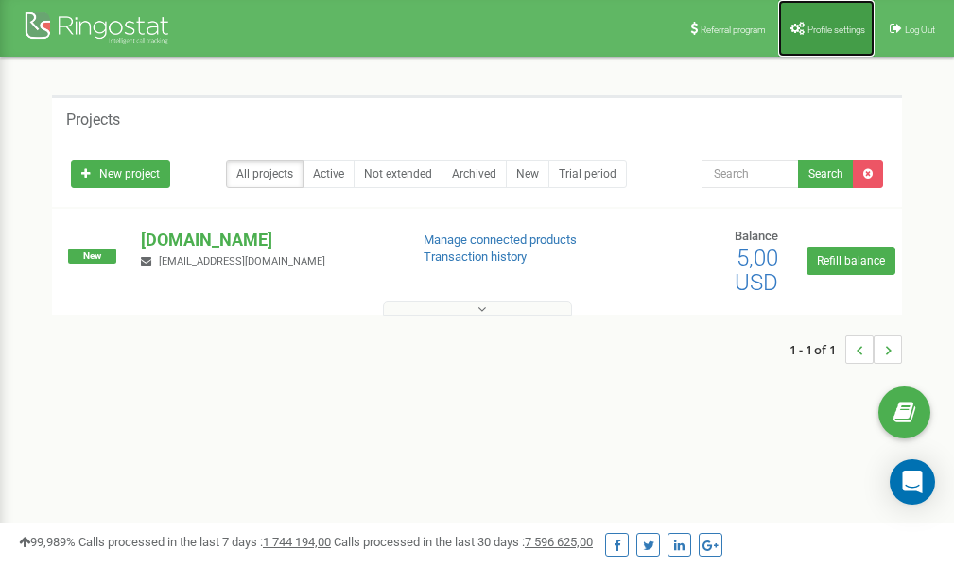 The width and height of the screenshot is (954, 566). Describe the element at coordinates (398, 174) in the screenshot. I see `a: Not extended` at that location.